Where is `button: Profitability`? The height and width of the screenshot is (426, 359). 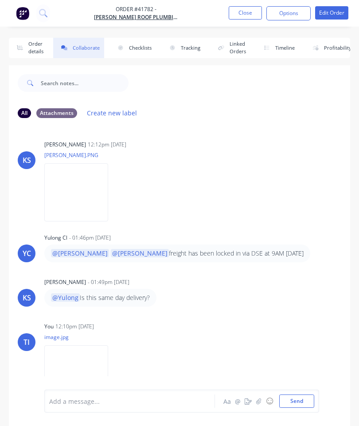
button: Profitability is located at coordinates (330, 48).